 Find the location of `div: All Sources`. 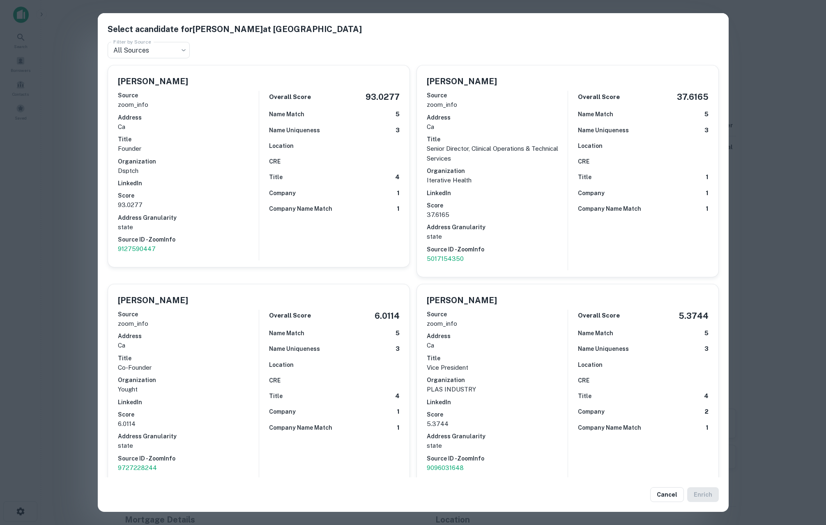

div: All Sources is located at coordinates (149, 50).